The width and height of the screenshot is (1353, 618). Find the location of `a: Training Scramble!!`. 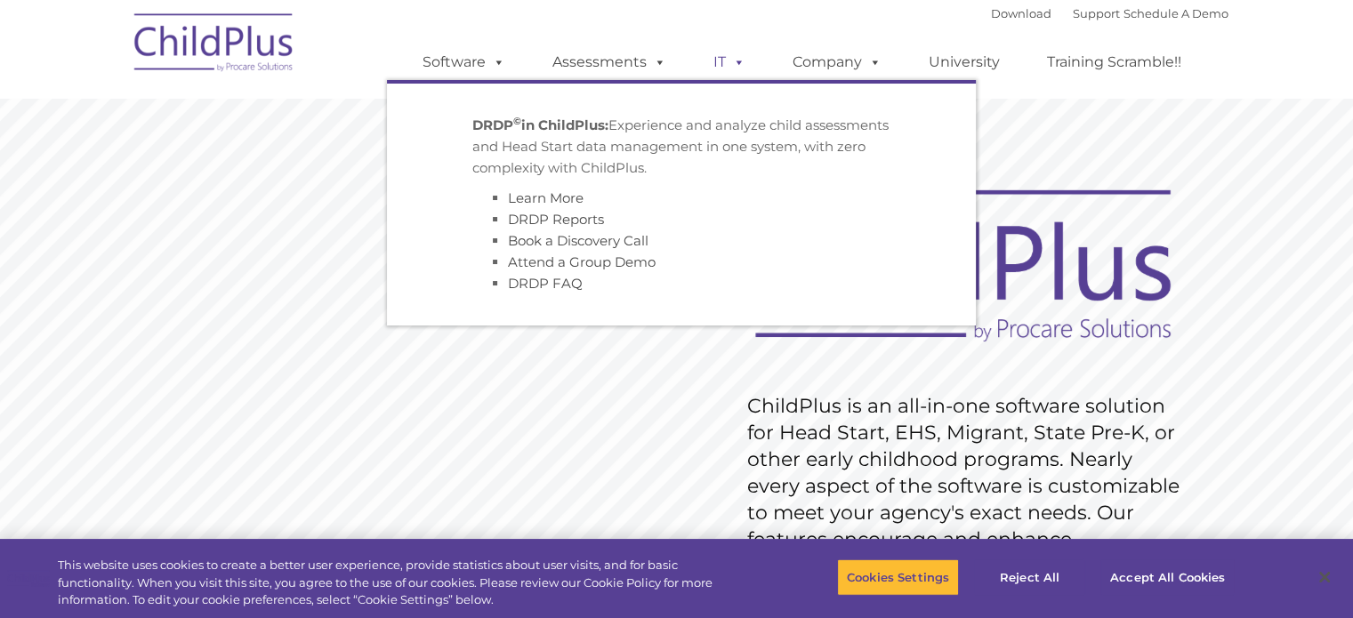

a: Training Scramble!! is located at coordinates (1114, 62).